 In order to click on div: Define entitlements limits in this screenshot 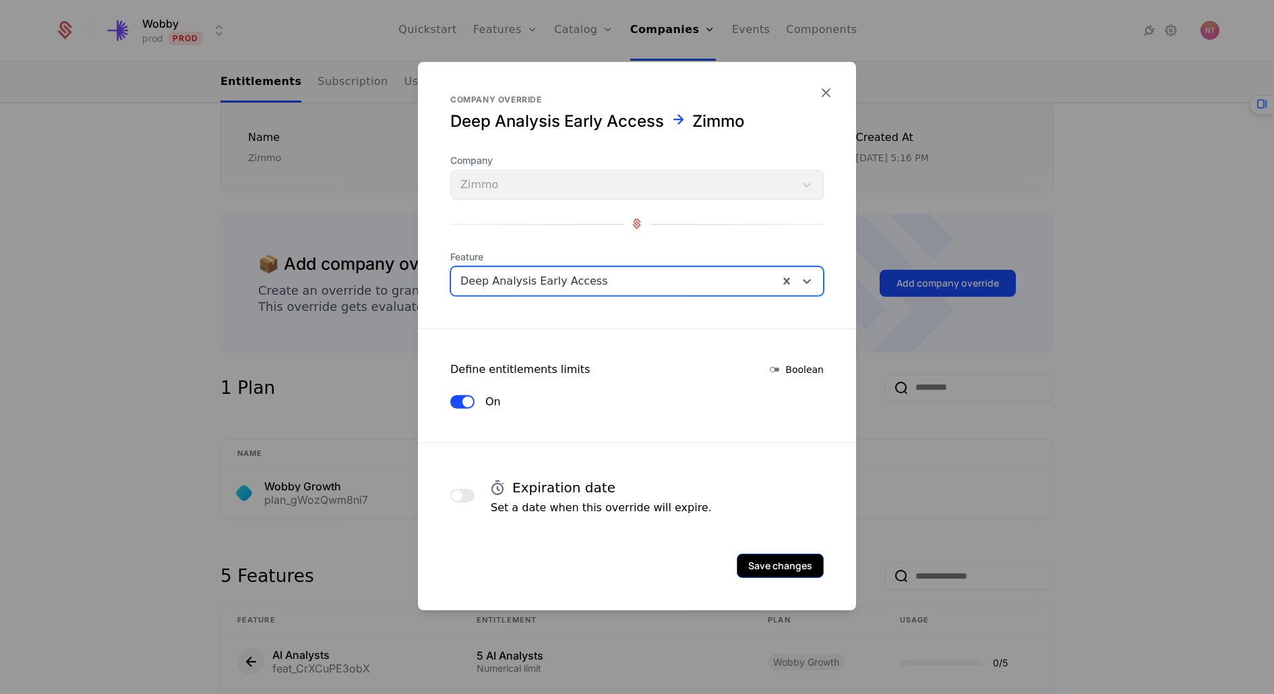, I will do `click(520, 369)`.